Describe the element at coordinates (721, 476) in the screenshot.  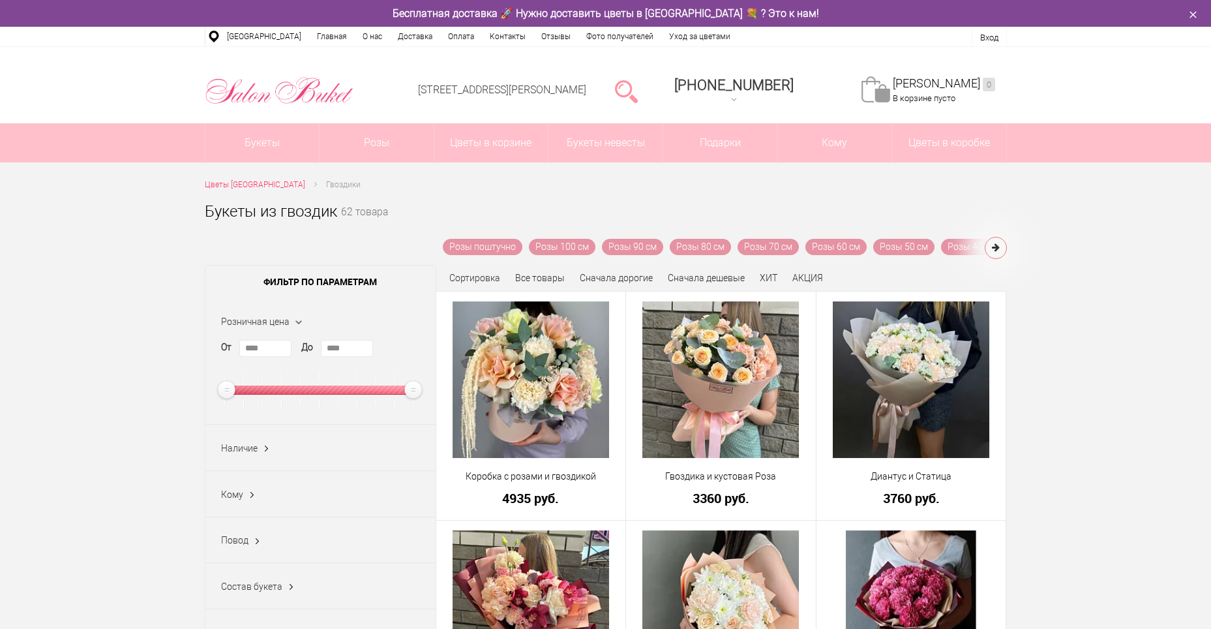
I see `span: Гвоздика и кустовая Роза` at that location.